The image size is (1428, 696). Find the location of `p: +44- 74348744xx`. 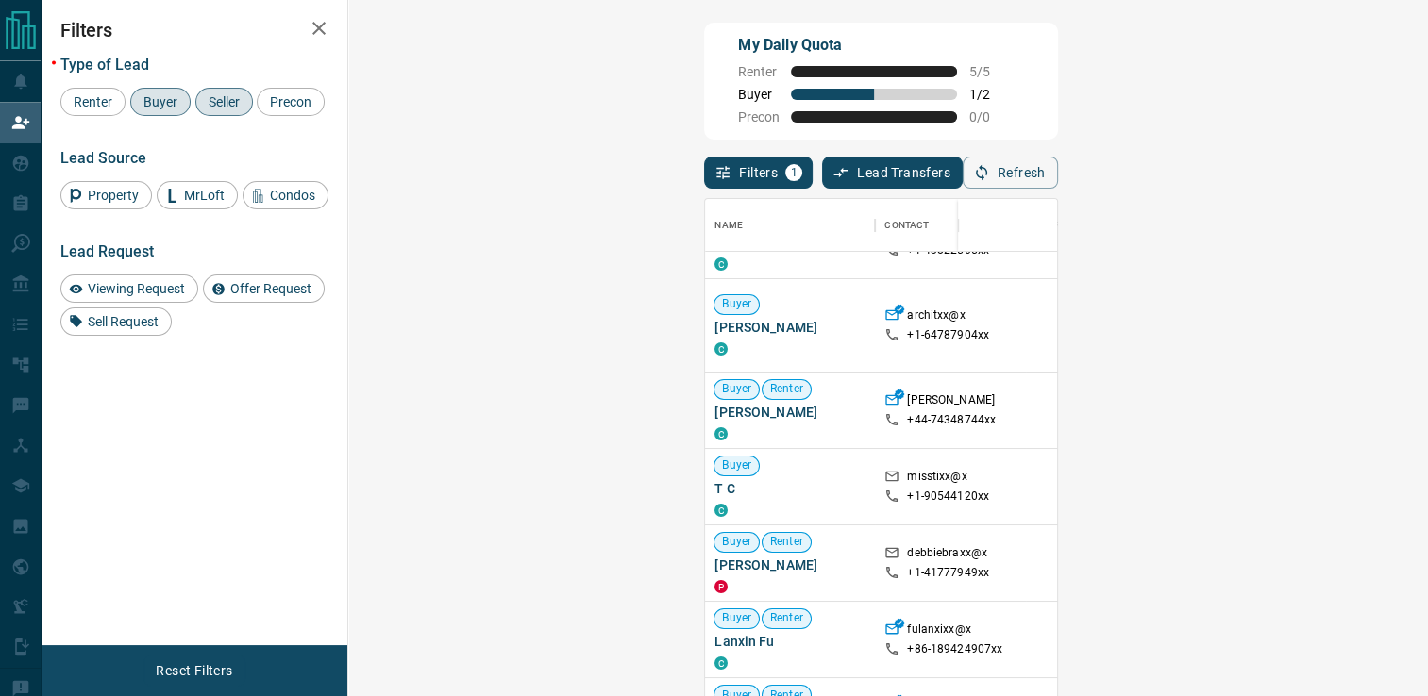

p: +44- 74348744xx is located at coordinates (951, 420).